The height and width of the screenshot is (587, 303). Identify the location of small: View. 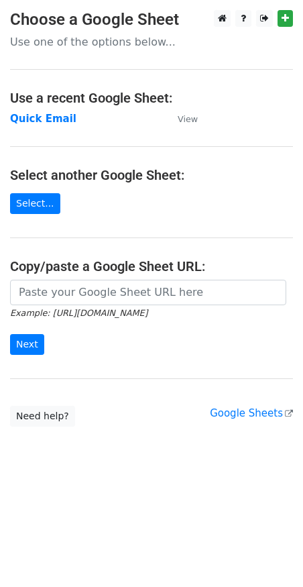
(188, 119).